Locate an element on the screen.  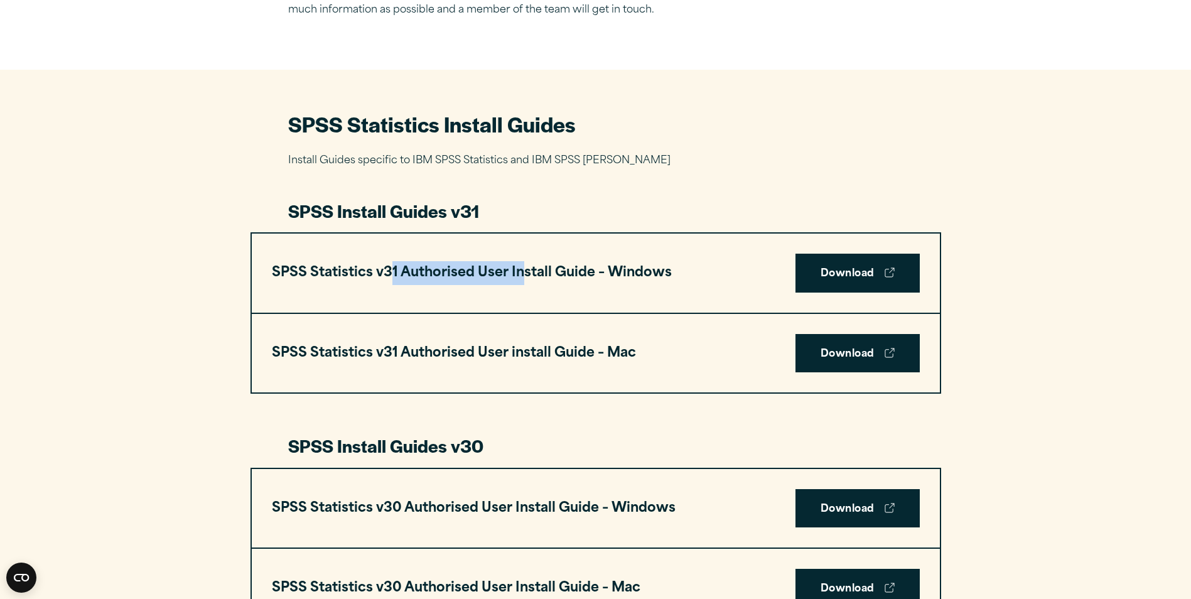
h3: SPSS Install Guides v31 is located at coordinates (596, 211).